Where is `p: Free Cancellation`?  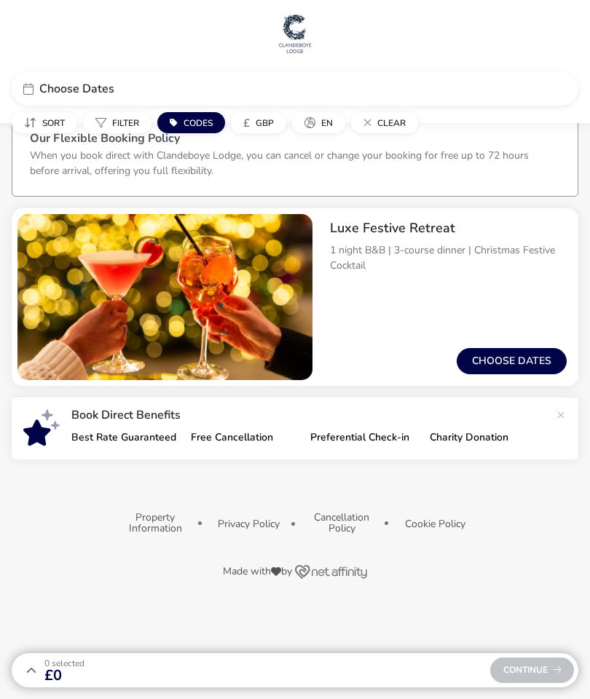 p: Free Cancellation is located at coordinates (245, 437).